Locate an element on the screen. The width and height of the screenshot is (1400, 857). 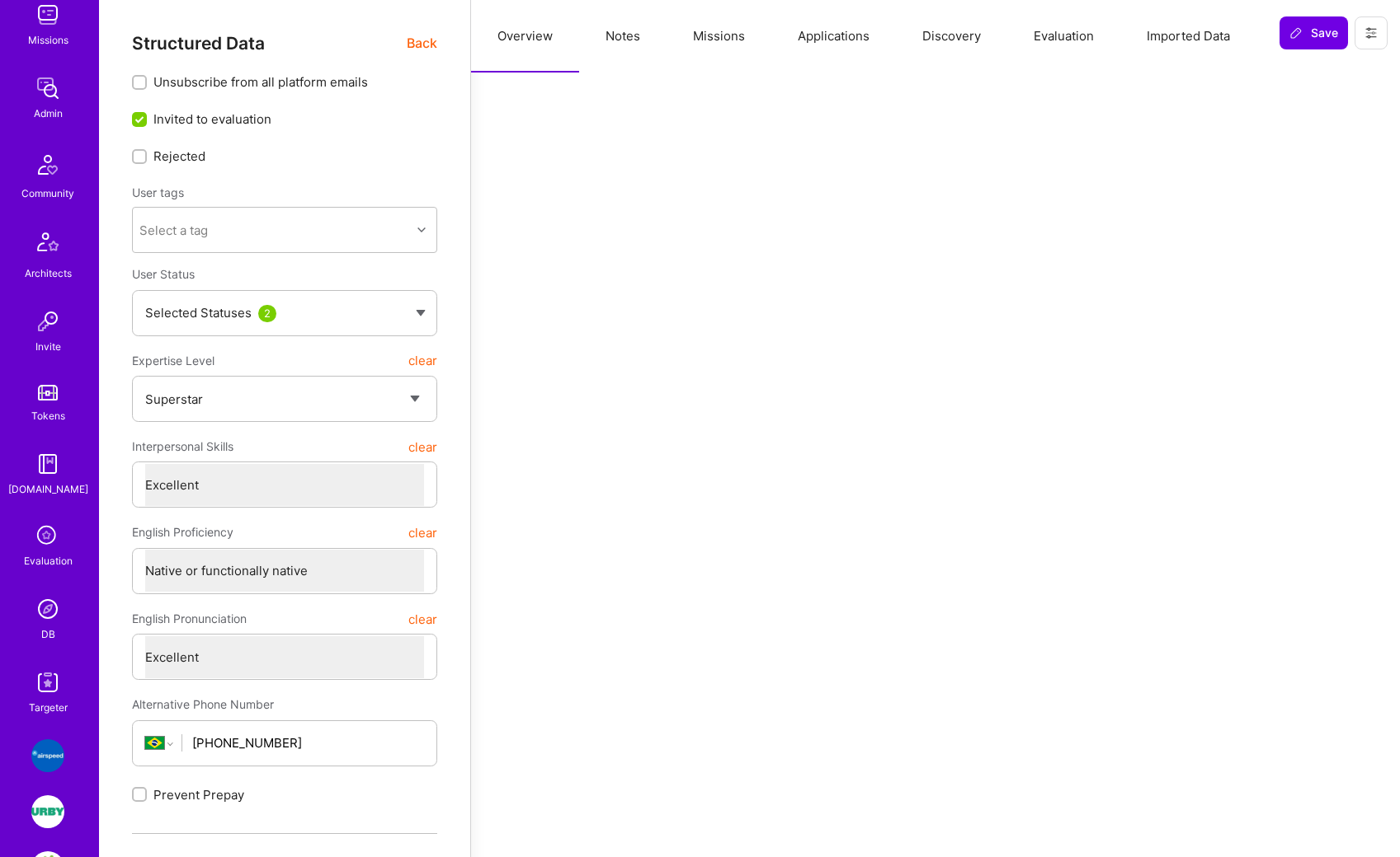
i: icon SelectionTeam is located at coordinates (48, 536).